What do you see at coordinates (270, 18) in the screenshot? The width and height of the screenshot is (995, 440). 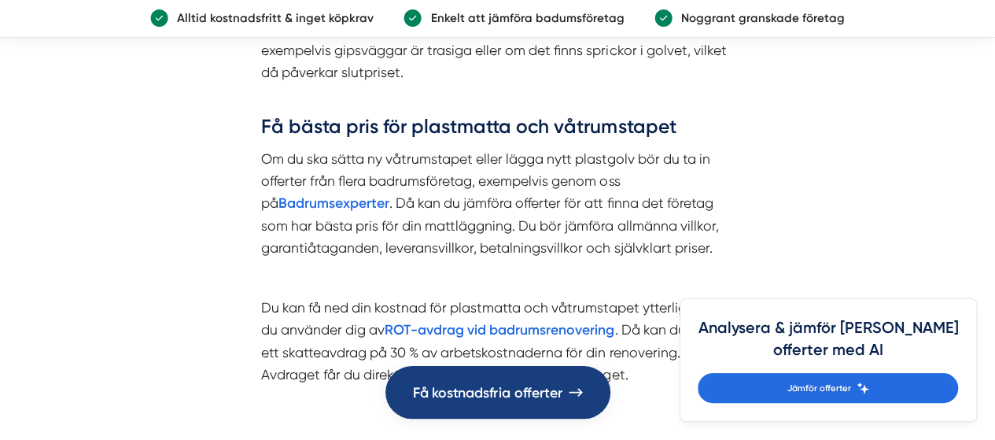 I see `p: Alltid kostnadsfritt & inget köpkrav` at bounding box center [270, 18].